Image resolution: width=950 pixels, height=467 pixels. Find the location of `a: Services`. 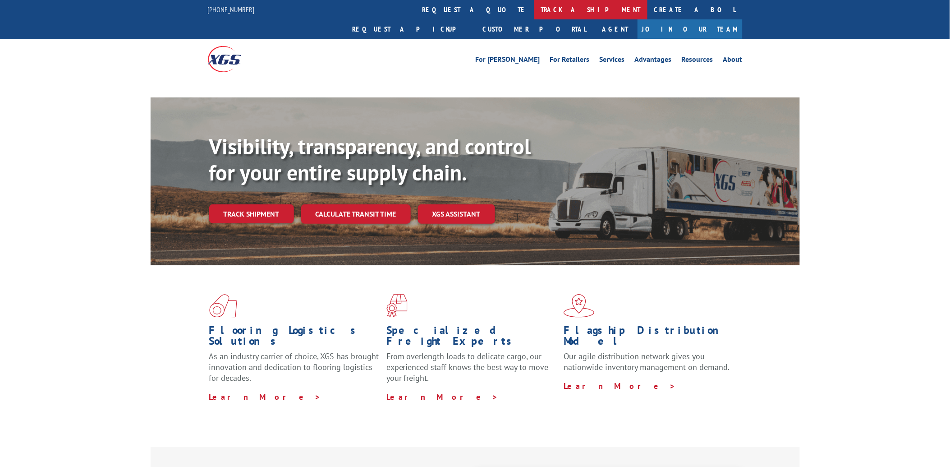

a: Services is located at coordinates (612, 61).